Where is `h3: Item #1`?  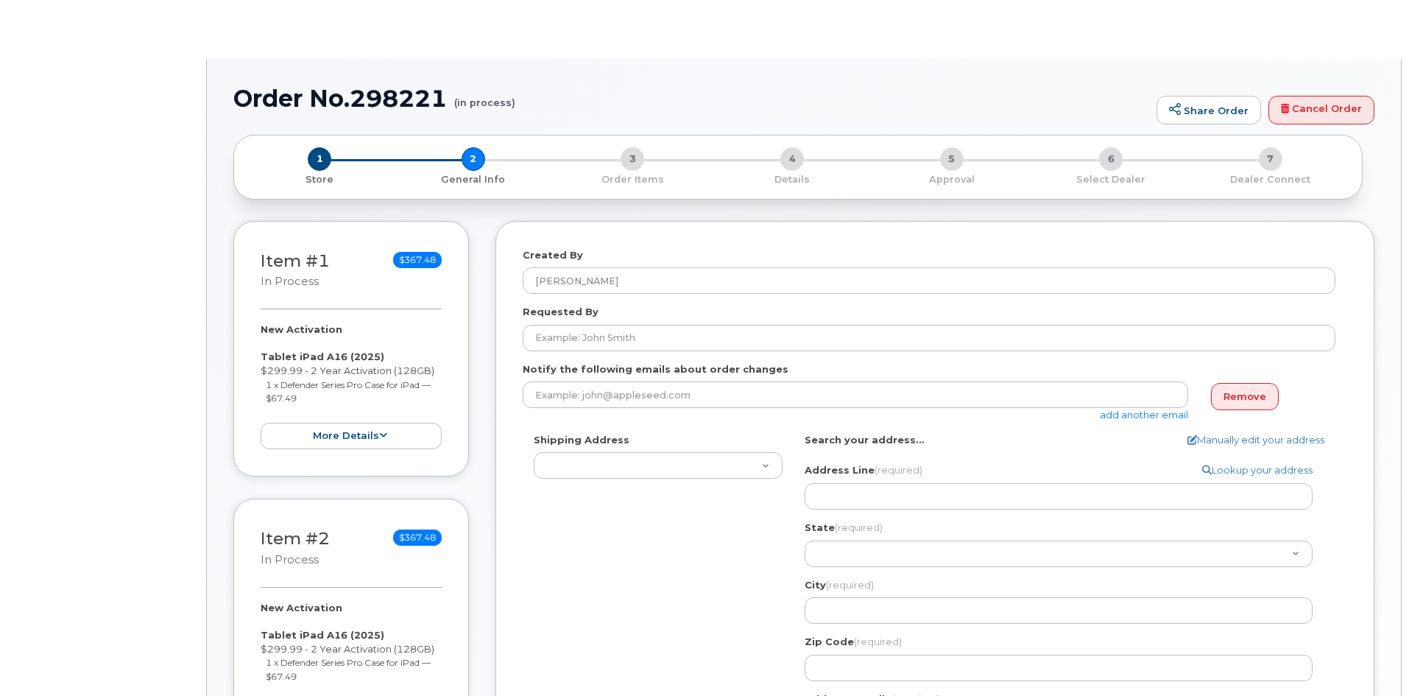 h3: Item #1 is located at coordinates (295, 270).